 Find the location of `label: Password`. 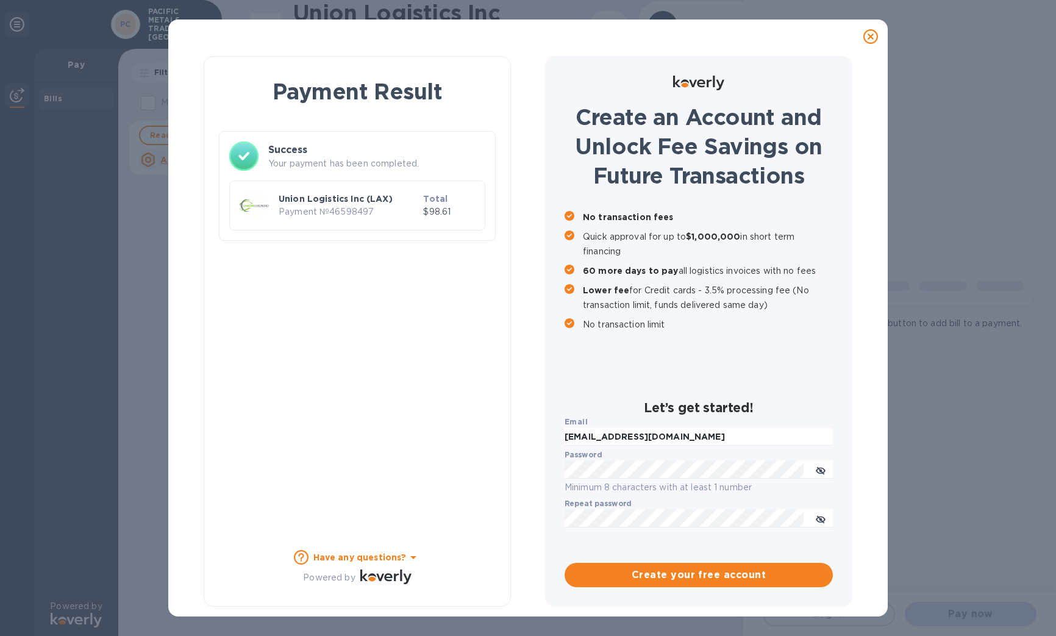

label: Password is located at coordinates (583, 456).